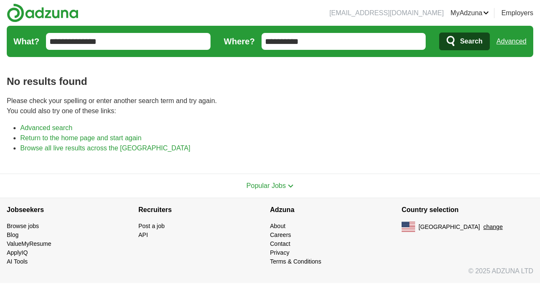 The image size is (540, 302). Describe the element at coordinates (239, 41) in the screenshot. I see `label: Where?` at that location.